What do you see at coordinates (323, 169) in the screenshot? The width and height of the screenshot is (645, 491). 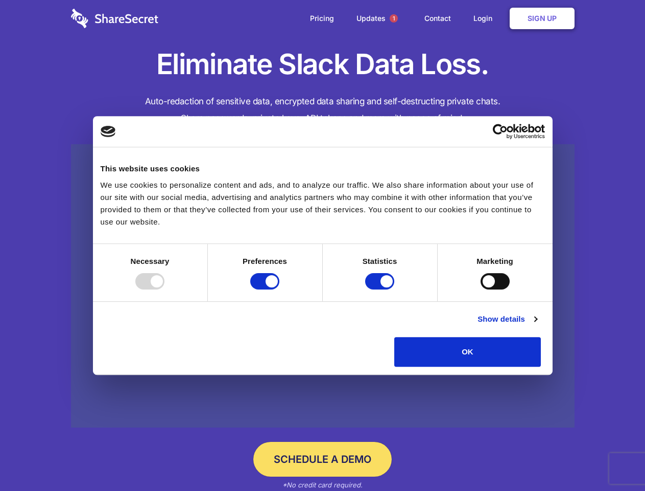 I see `div: This website uses cookies` at bounding box center [323, 169].